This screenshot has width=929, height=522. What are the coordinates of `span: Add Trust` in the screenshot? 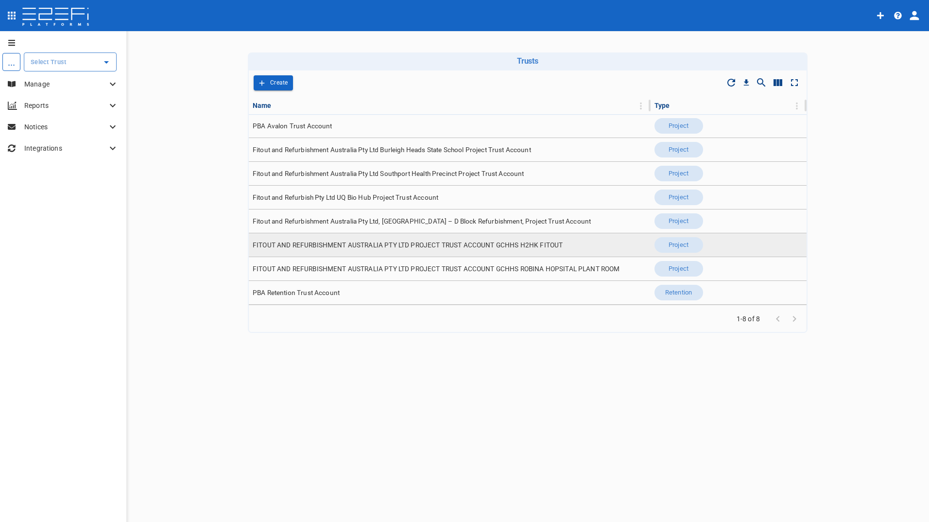 It's located at (273, 83).